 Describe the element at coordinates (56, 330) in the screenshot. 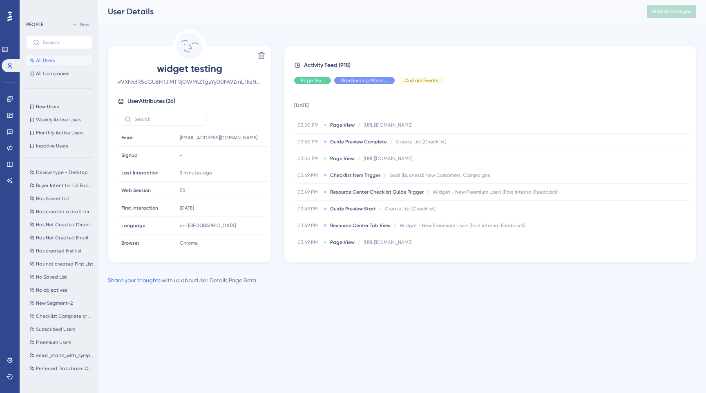

I see `span: Subscribed Users` at that location.